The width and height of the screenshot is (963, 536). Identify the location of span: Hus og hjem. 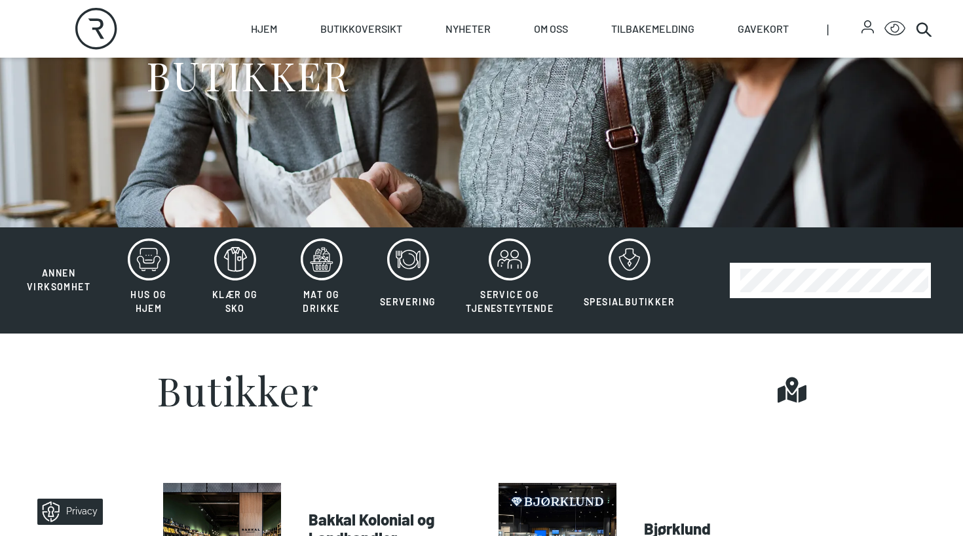
(148, 301).